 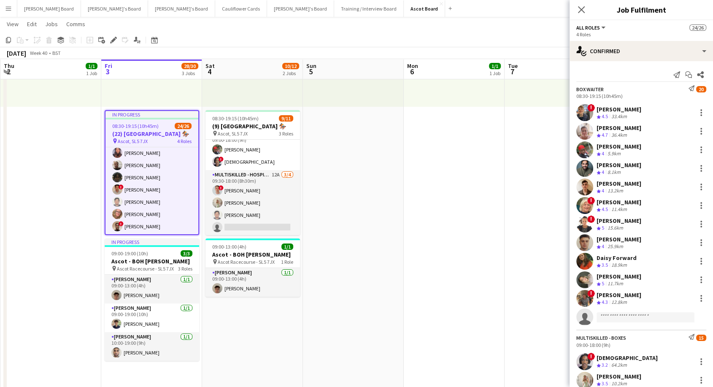 What do you see at coordinates (642, 345) in the screenshot?
I see `div: 09:00-18:00 (9h)` at bounding box center [642, 345].